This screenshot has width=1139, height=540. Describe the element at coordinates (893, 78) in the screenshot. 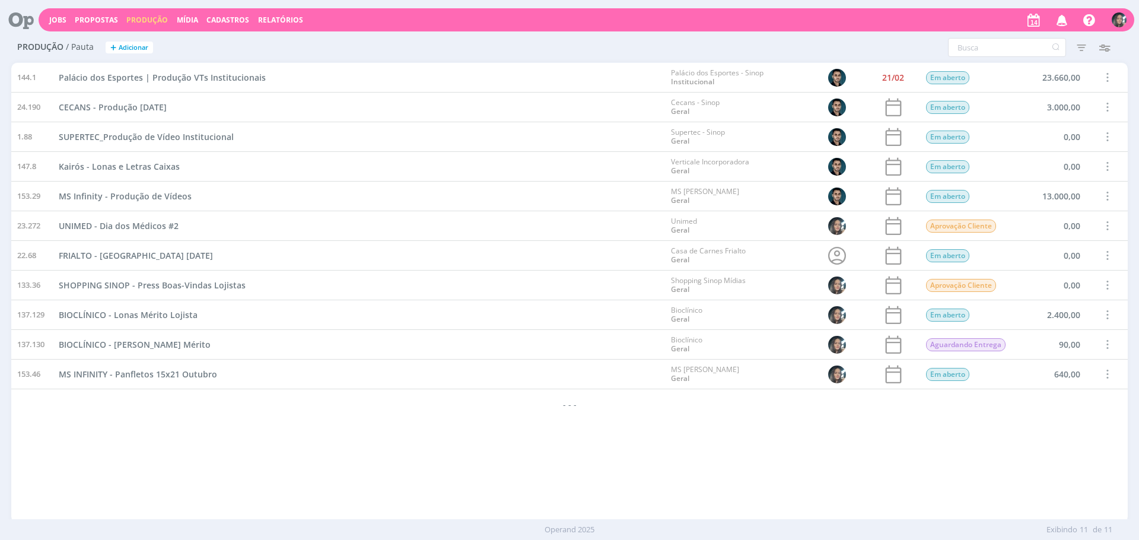

I see `div: 21/02` at that location.